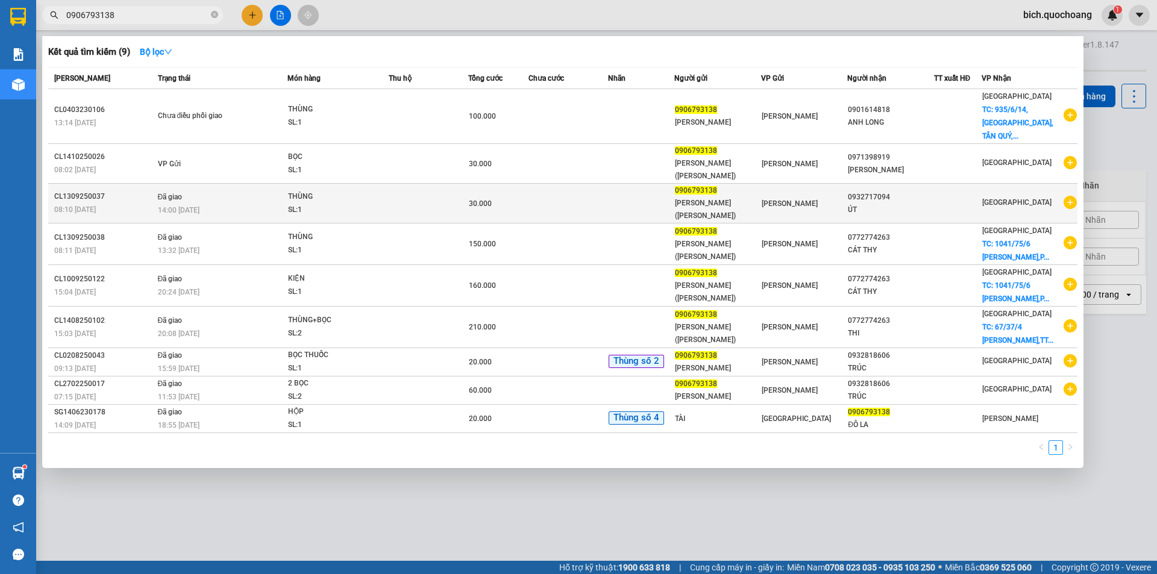 The height and width of the screenshot is (574, 1157). What do you see at coordinates (333, 238) in the screenshot?
I see `div: THÙNG` at bounding box center [333, 238].